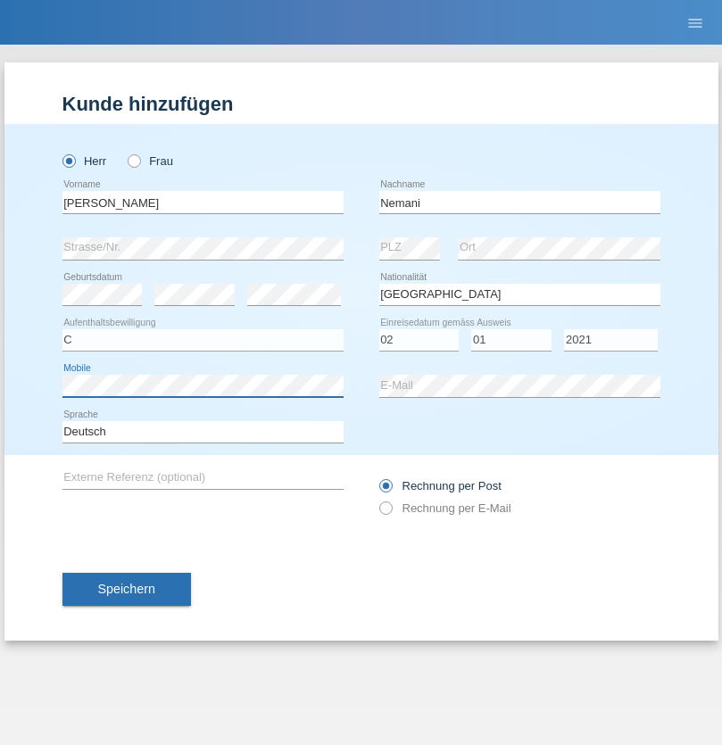  Describe the element at coordinates (127, 589) in the screenshot. I see `span: Speichern` at that location.